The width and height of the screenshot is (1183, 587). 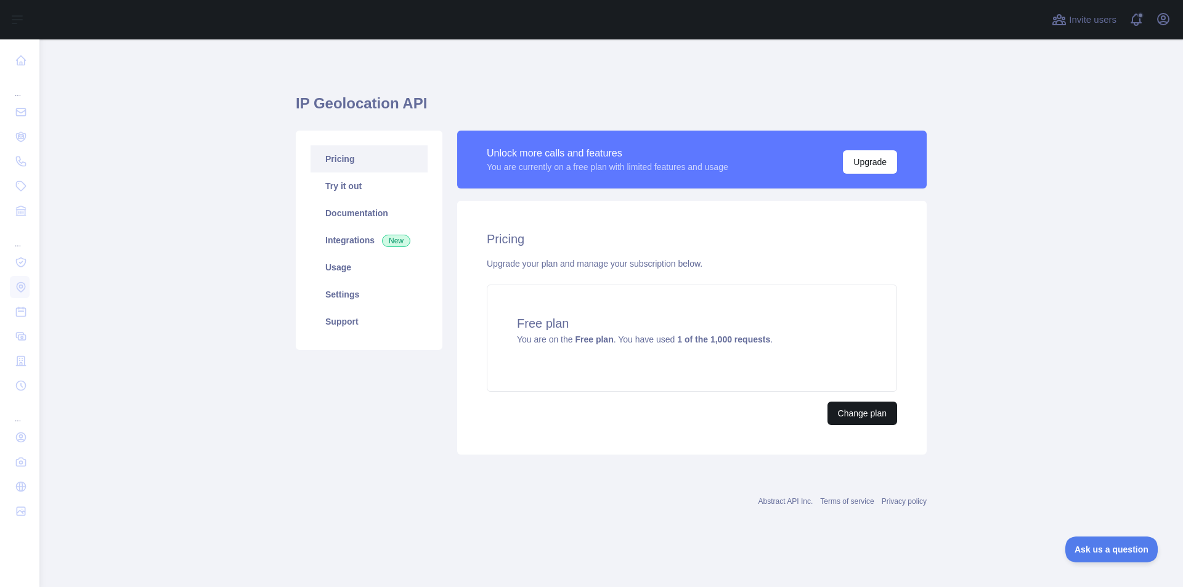 I want to click on a: Settings, so click(x=369, y=294).